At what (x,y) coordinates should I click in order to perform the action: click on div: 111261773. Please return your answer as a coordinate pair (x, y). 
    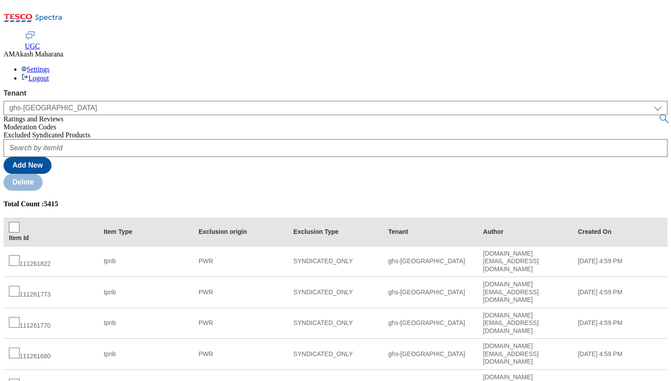
    Looking at the image, I should click on (51, 292).